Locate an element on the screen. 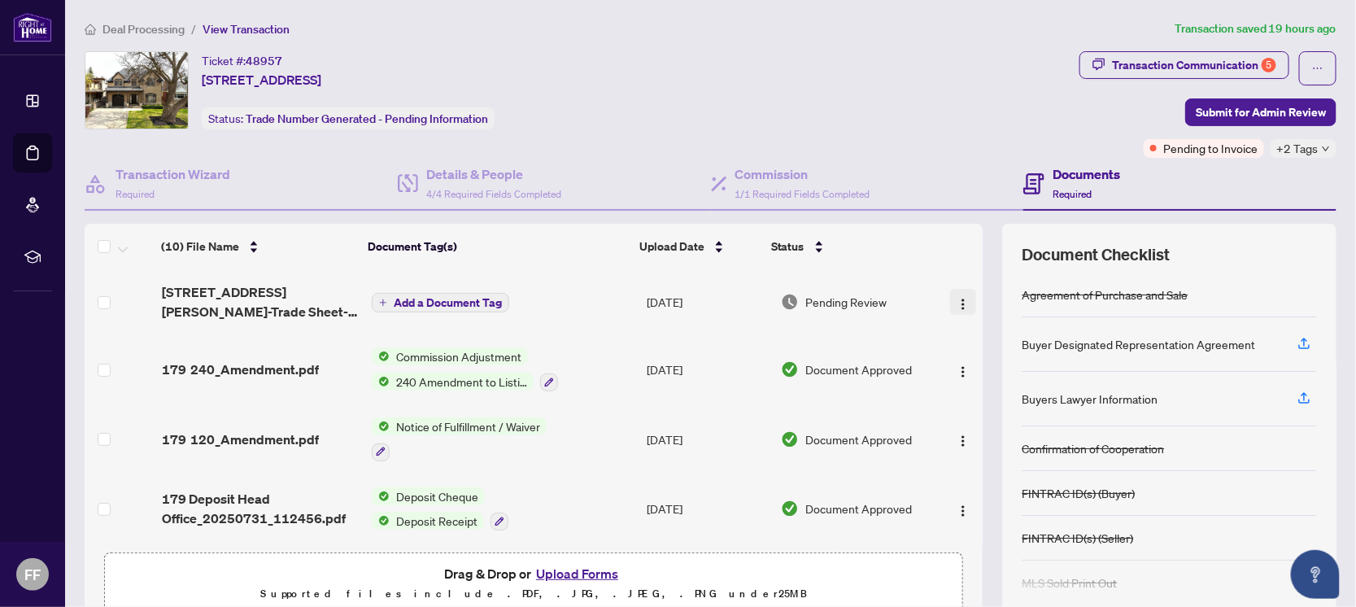 The height and width of the screenshot is (607, 1356). span: Submit for Admin Review is located at coordinates (1260, 112).